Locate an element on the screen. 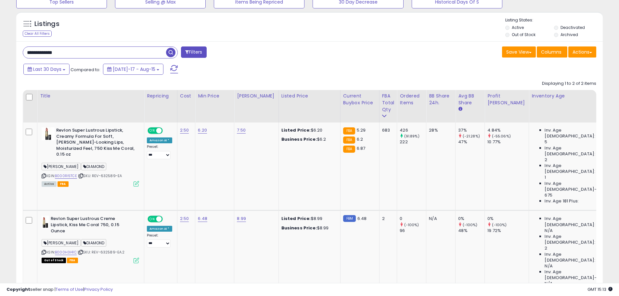 Image resolution: width=619 pixels, height=296 pixels. span: Last 30 Days is located at coordinates (47, 69).